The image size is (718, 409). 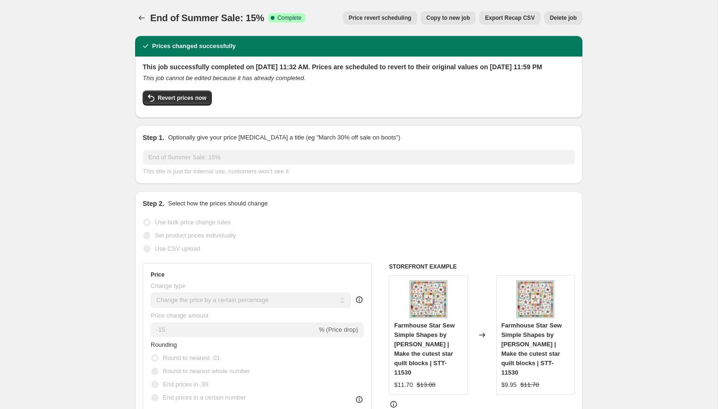 What do you see at coordinates (509, 385) in the screenshot?
I see `div: $9.95` at bounding box center [509, 385].